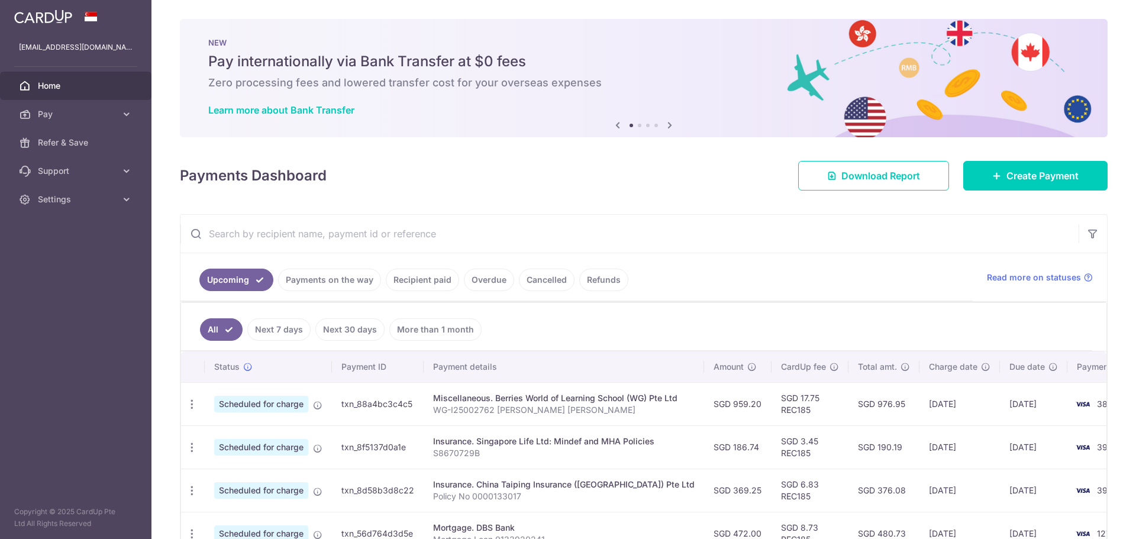 The width and height of the screenshot is (1136, 539). Describe the element at coordinates (236, 280) in the screenshot. I see `a: Upcoming` at that location.